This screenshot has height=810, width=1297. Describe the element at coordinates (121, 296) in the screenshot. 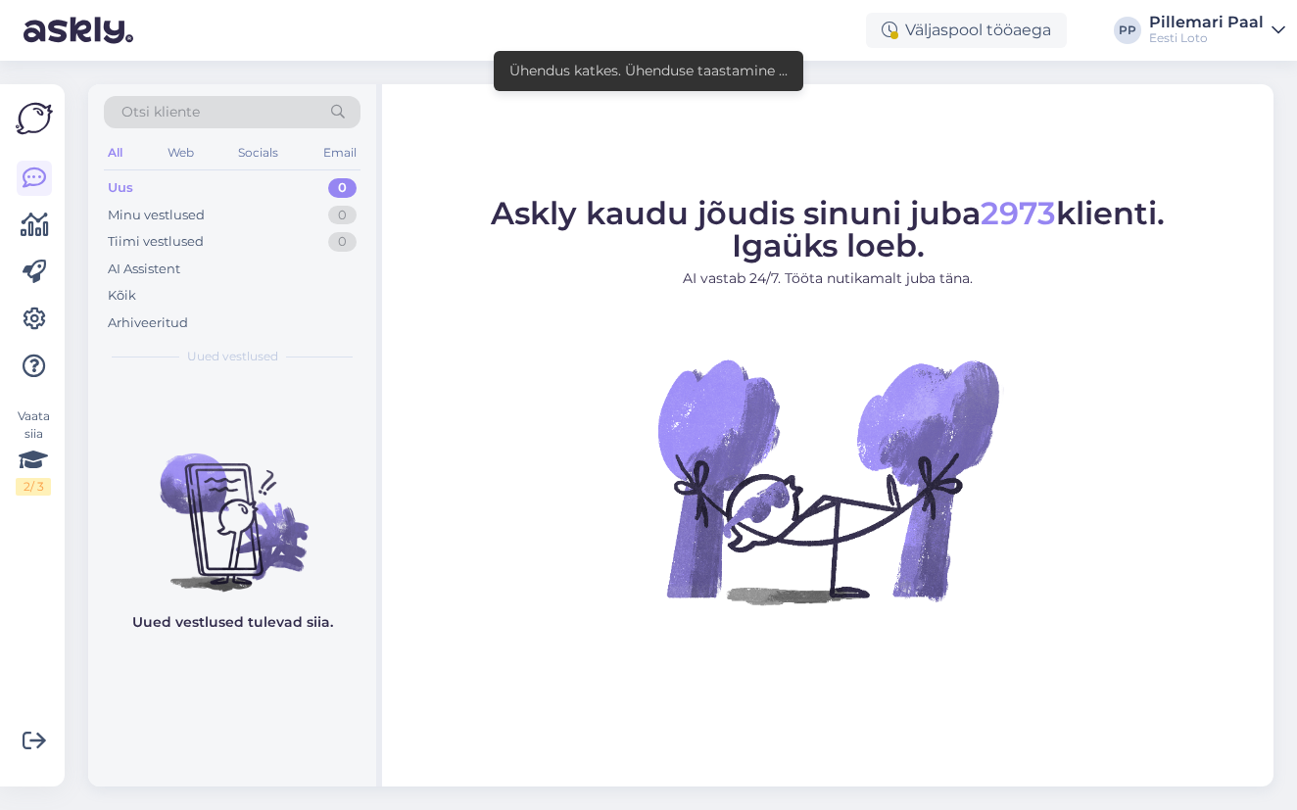

I see `div: Kõik` at that location.